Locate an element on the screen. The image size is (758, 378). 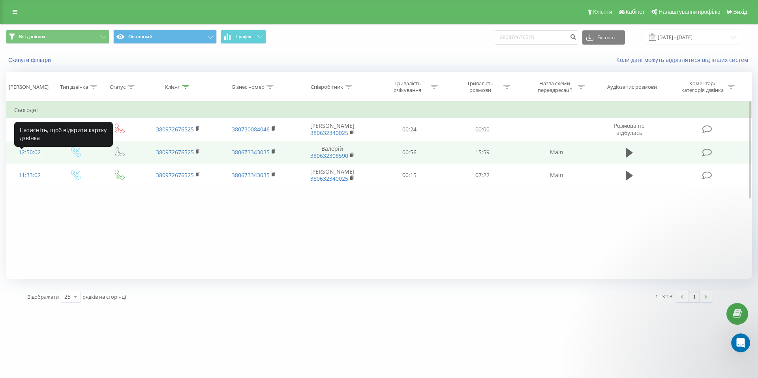
div: Тривалість очікування is located at coordinates (408, 87).